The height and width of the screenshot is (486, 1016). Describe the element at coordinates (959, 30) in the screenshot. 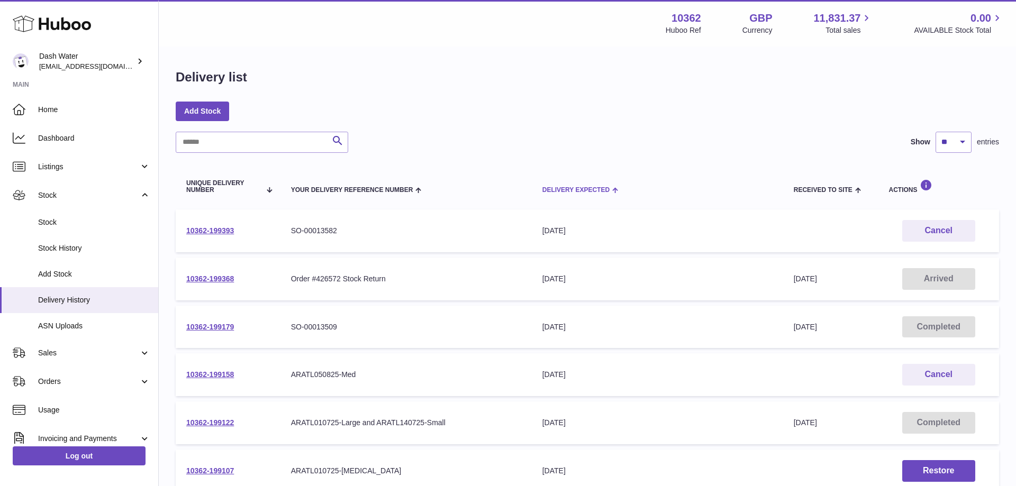

I see `span: AVAILABLE Stock Total` at that location.